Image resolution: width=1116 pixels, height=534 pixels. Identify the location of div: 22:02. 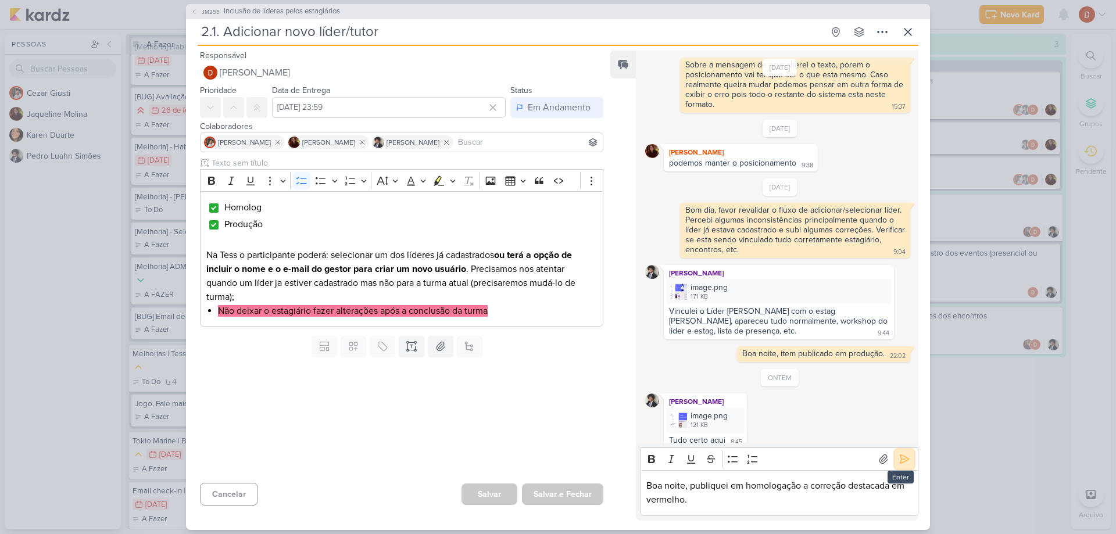
(897, 356).